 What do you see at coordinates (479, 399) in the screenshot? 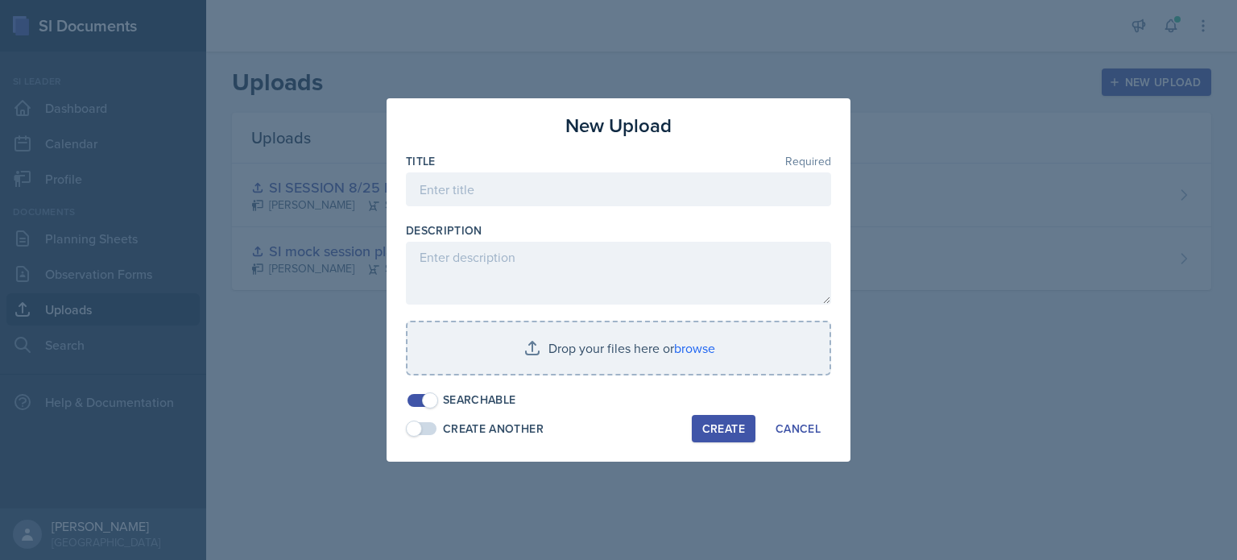
I see `div: Searchable` at bounding box center [479, 399].